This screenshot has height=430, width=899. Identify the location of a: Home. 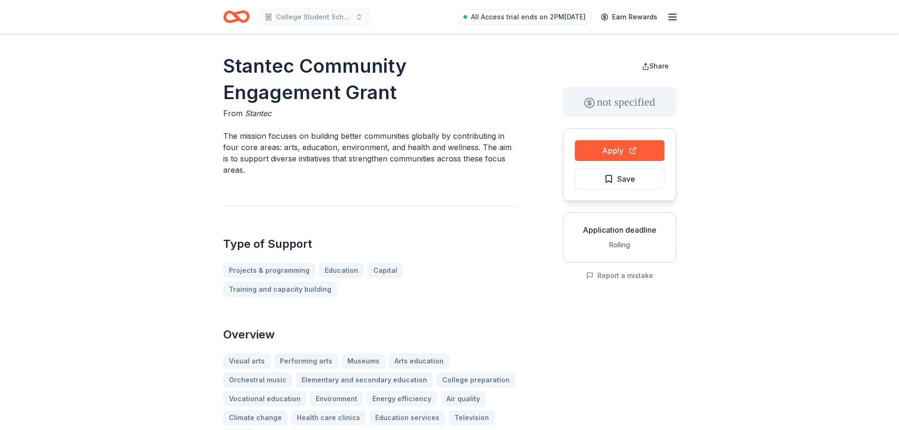
(236, 17).